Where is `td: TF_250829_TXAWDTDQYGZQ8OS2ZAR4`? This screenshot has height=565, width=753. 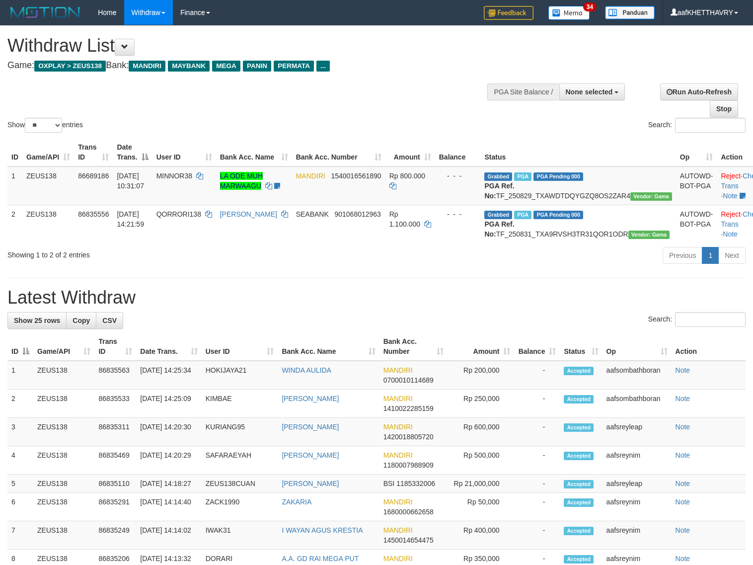
td: TF_250829_TXAWDTDQYGZQ8OS2ZAR4 is located at coordinates (578, 186).